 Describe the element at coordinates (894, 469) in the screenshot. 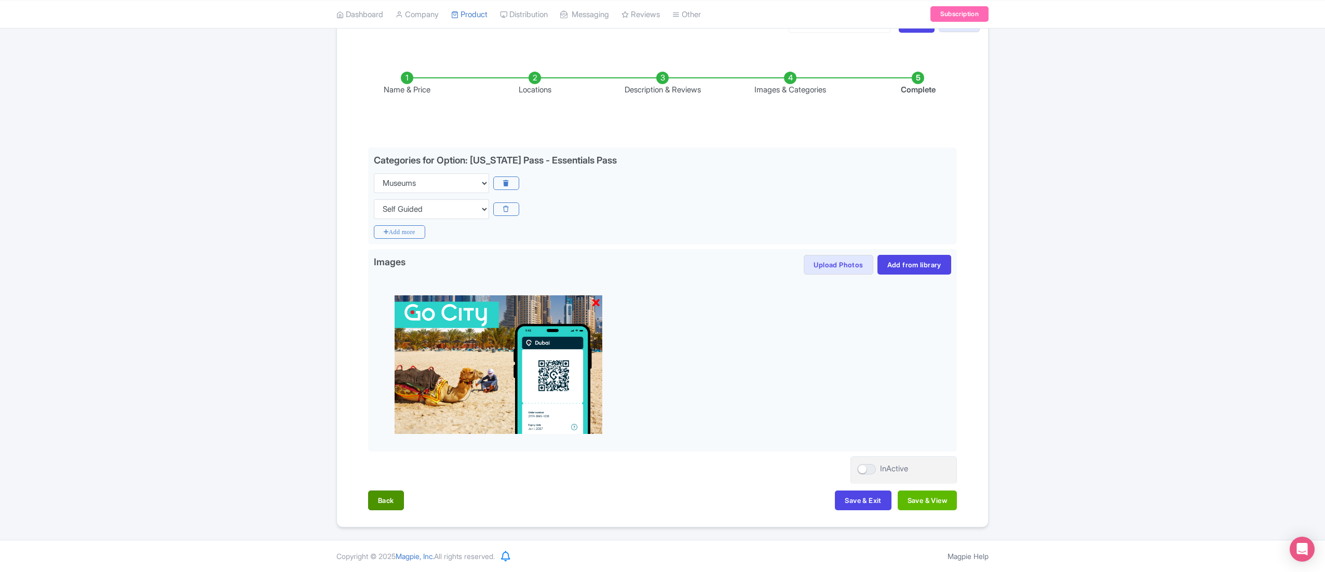

I see `div: InActive` at that location.